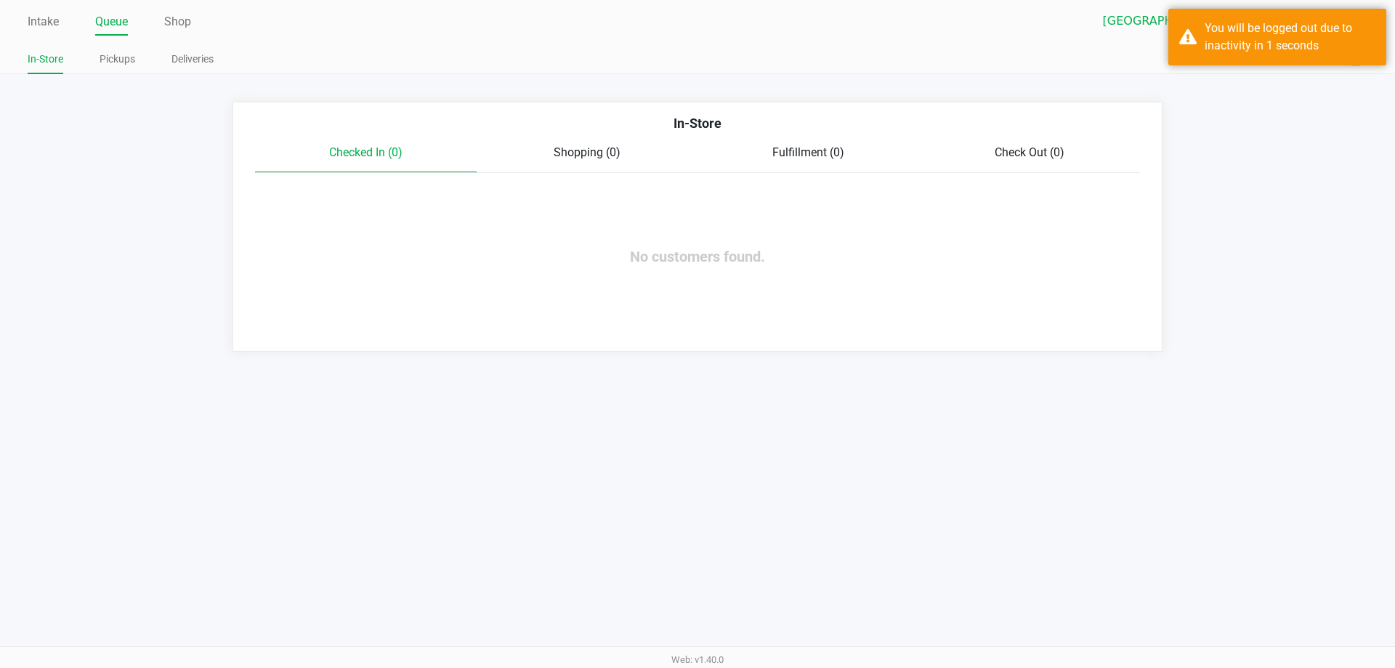  Describe the element at coordinates (698, 257) in the screenshot. I see `span: No customers found.` at that location.